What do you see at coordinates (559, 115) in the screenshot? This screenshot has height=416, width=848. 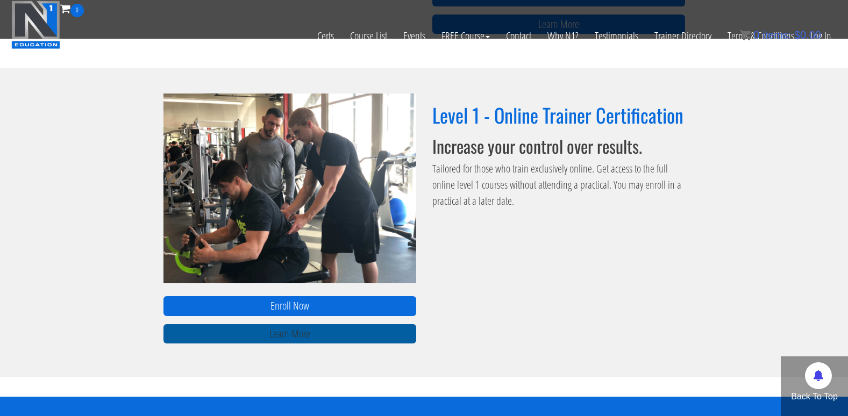 I see `h2: Level 1 - Online Trainer Certification` at bounding box center [559, 115].